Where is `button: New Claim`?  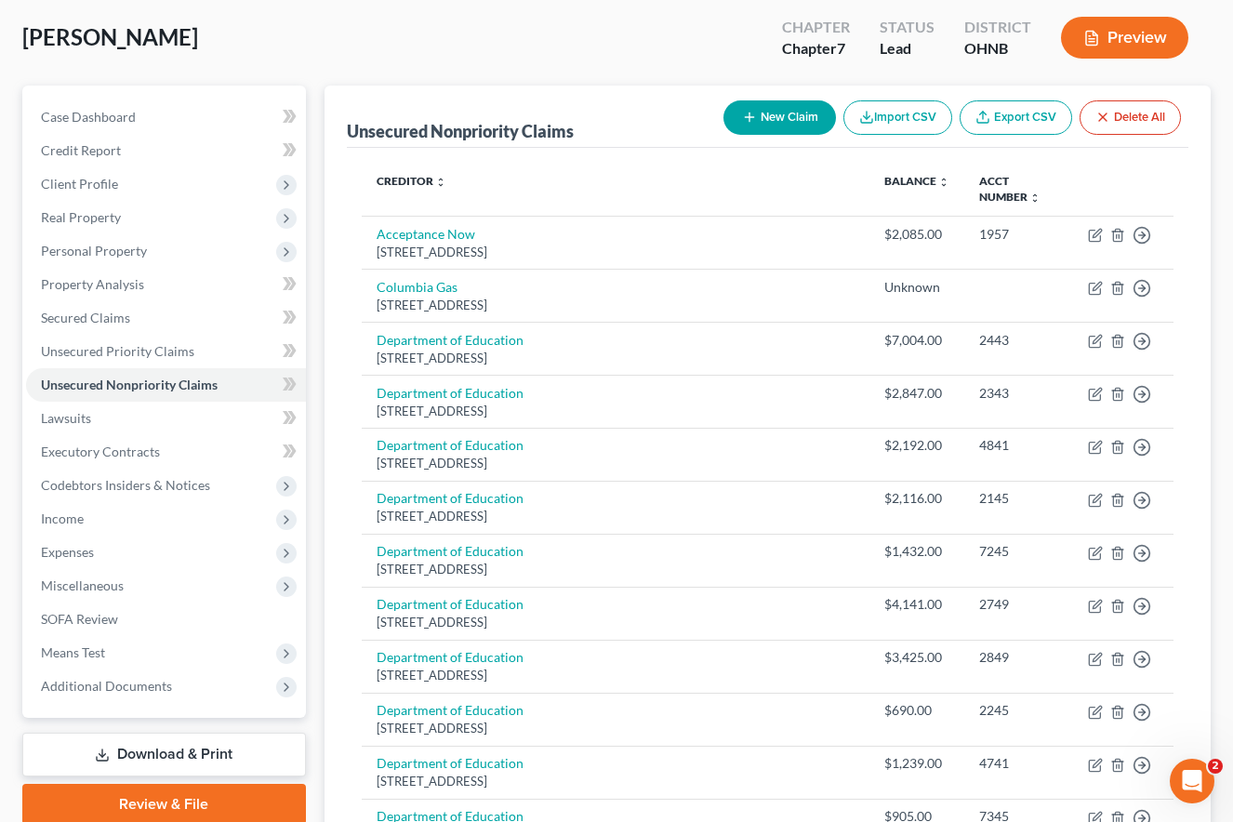 button: New Claim is located at coordinates (779, 117).